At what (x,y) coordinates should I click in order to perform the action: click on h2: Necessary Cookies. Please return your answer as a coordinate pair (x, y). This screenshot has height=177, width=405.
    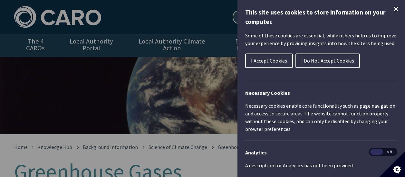
    Looking at the image, I should click on (321, 93).